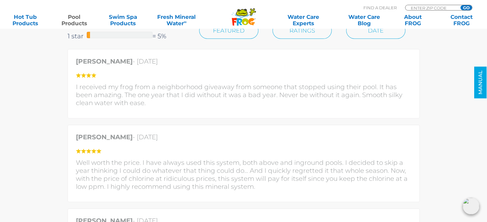 This screenshot has width=487, height=222. I want to click on a: MANUAL, so click(480, 83).